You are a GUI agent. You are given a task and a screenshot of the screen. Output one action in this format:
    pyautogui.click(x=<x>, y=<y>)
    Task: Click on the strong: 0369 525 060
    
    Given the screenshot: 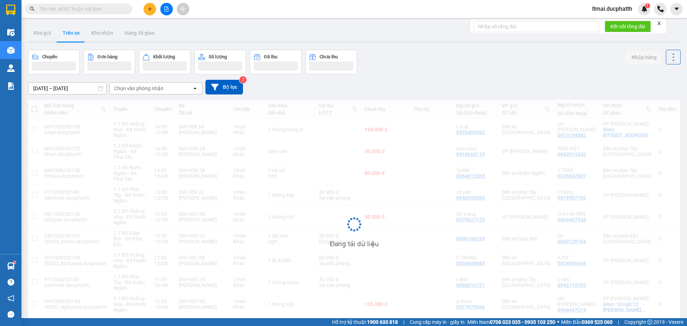 What is the action you would take?
    pyautogui.click(x=597, y=322)
    